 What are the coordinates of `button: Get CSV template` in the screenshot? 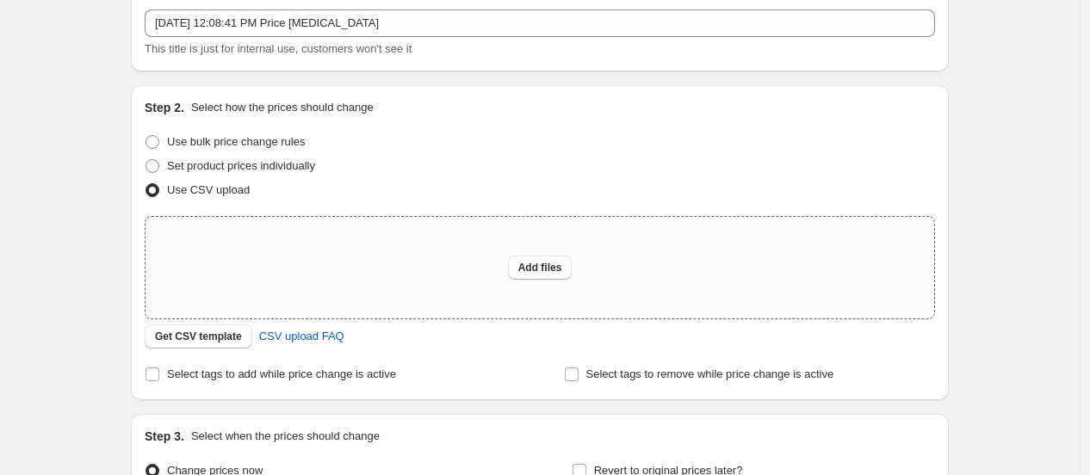 It's located at (198, 337).